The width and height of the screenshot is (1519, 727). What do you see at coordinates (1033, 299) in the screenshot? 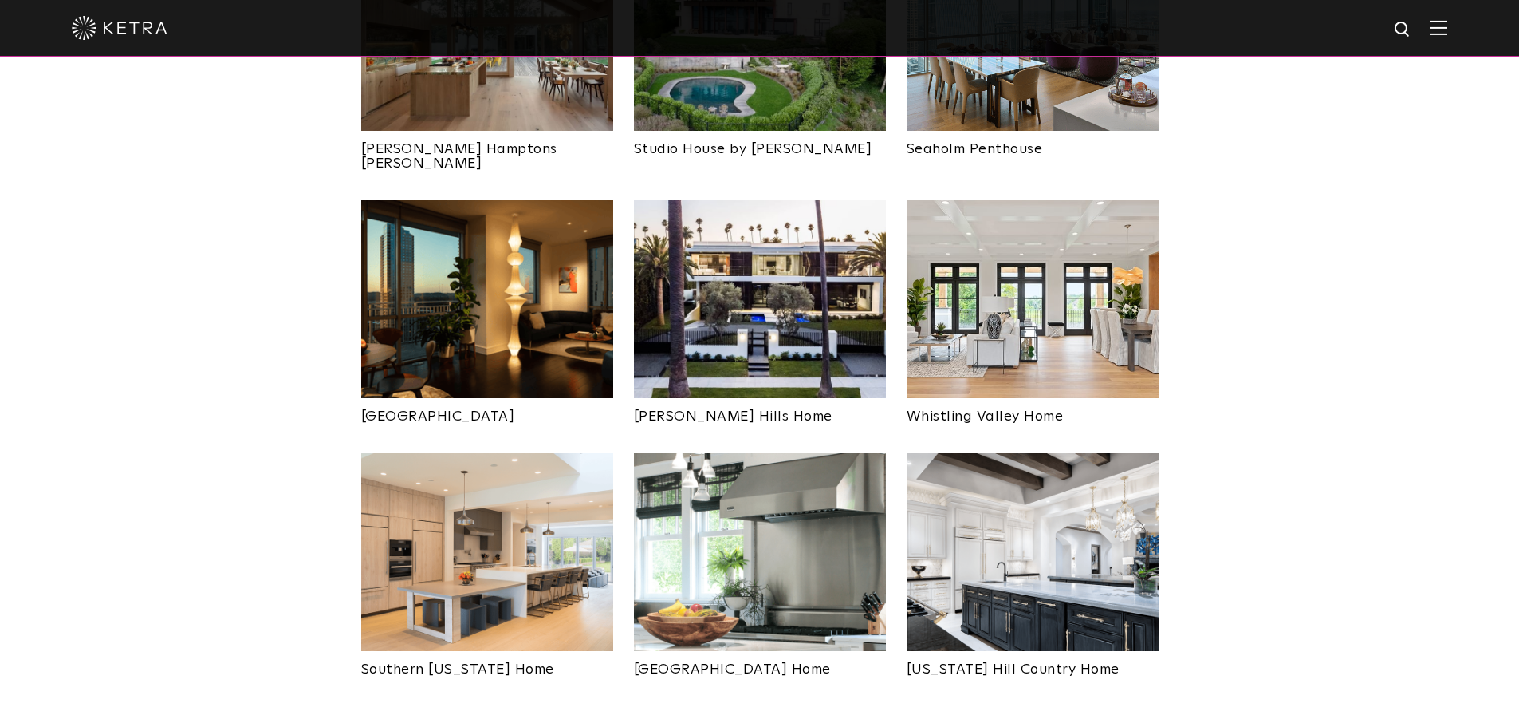
I see `img: New-Project-Page-hero-(3x)_0022_9621-Whistling-Valley-Rd__010` at bounding box center [1033, 299].